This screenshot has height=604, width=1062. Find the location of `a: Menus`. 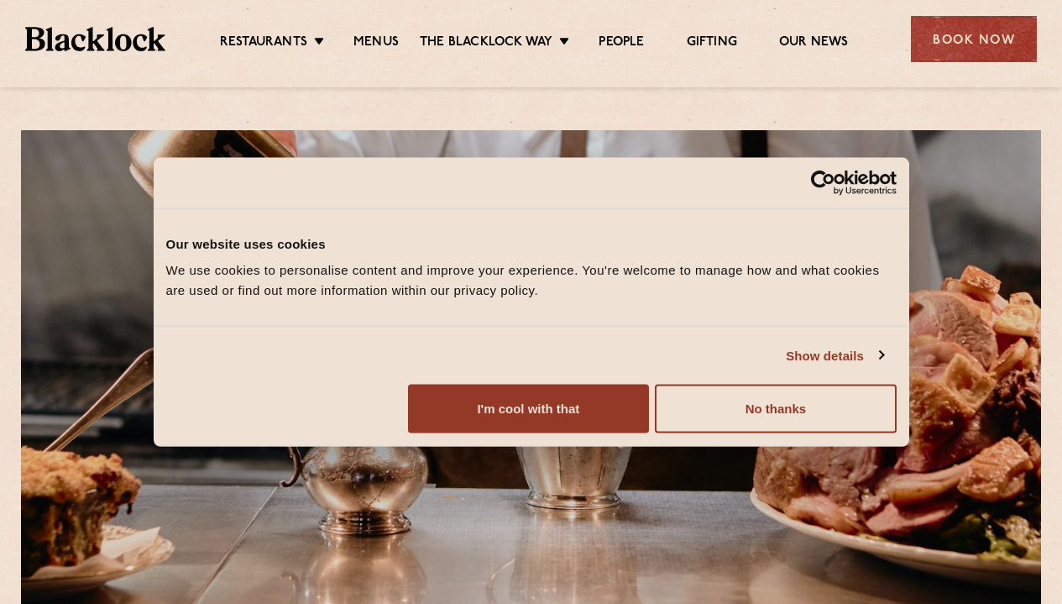

a: Menus is located at coordinates (376, 44).